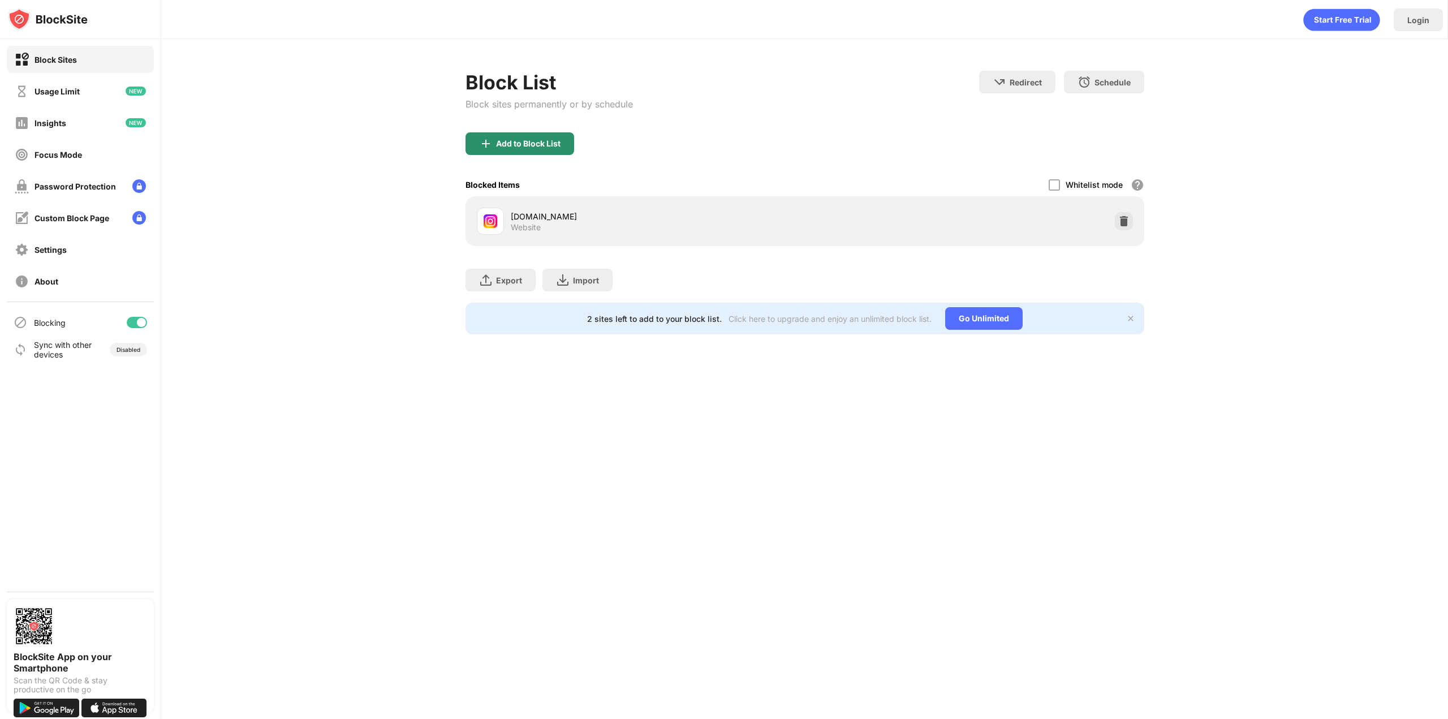 The width and height of the screenshot is (1448, 719). Describe the element at coordinates (22, 154) in the screenshot. I see `img: focus-off.svg` at that location.